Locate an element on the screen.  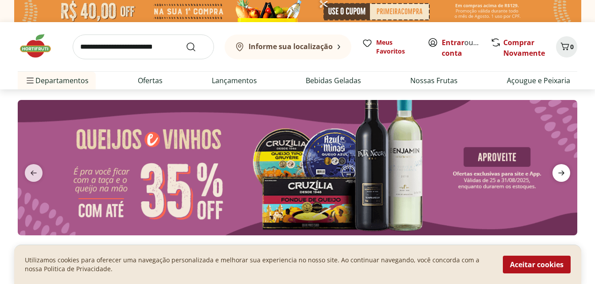
a: Meus Favoritos is located at coordinates (389, 47).